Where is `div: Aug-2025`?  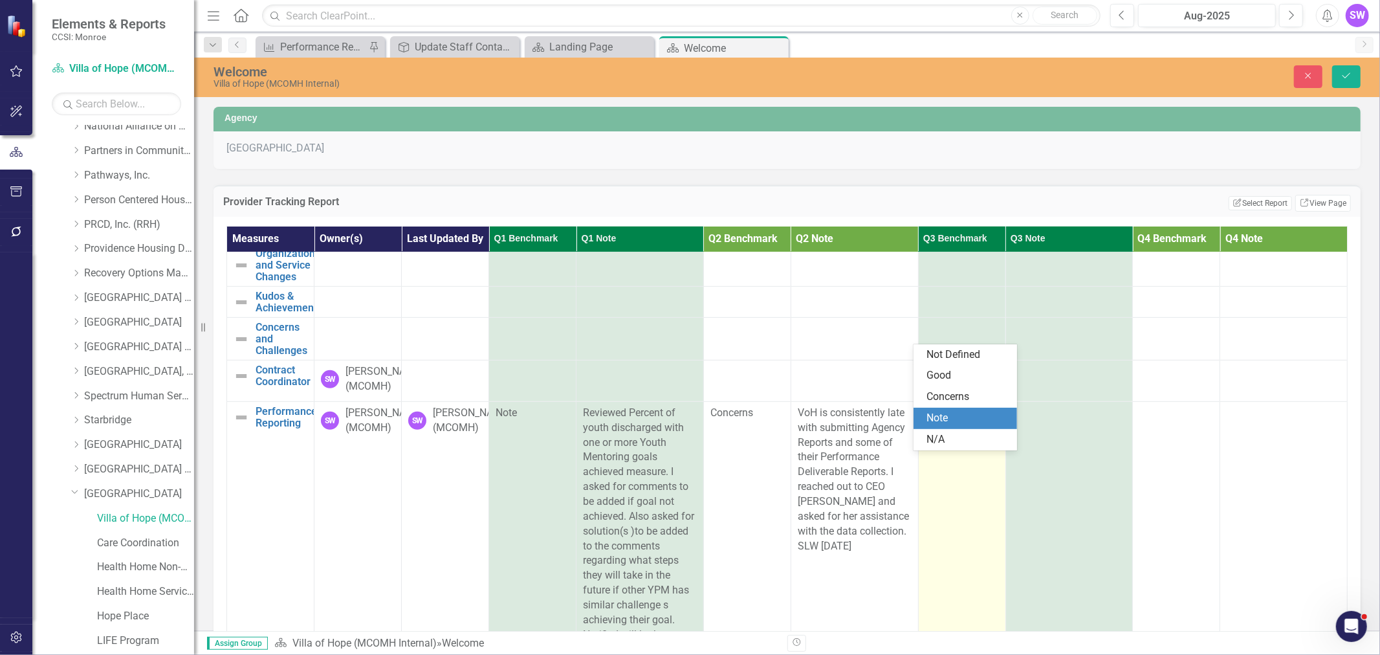
div: Aug-2025 is located at coordinates (1206, 16).